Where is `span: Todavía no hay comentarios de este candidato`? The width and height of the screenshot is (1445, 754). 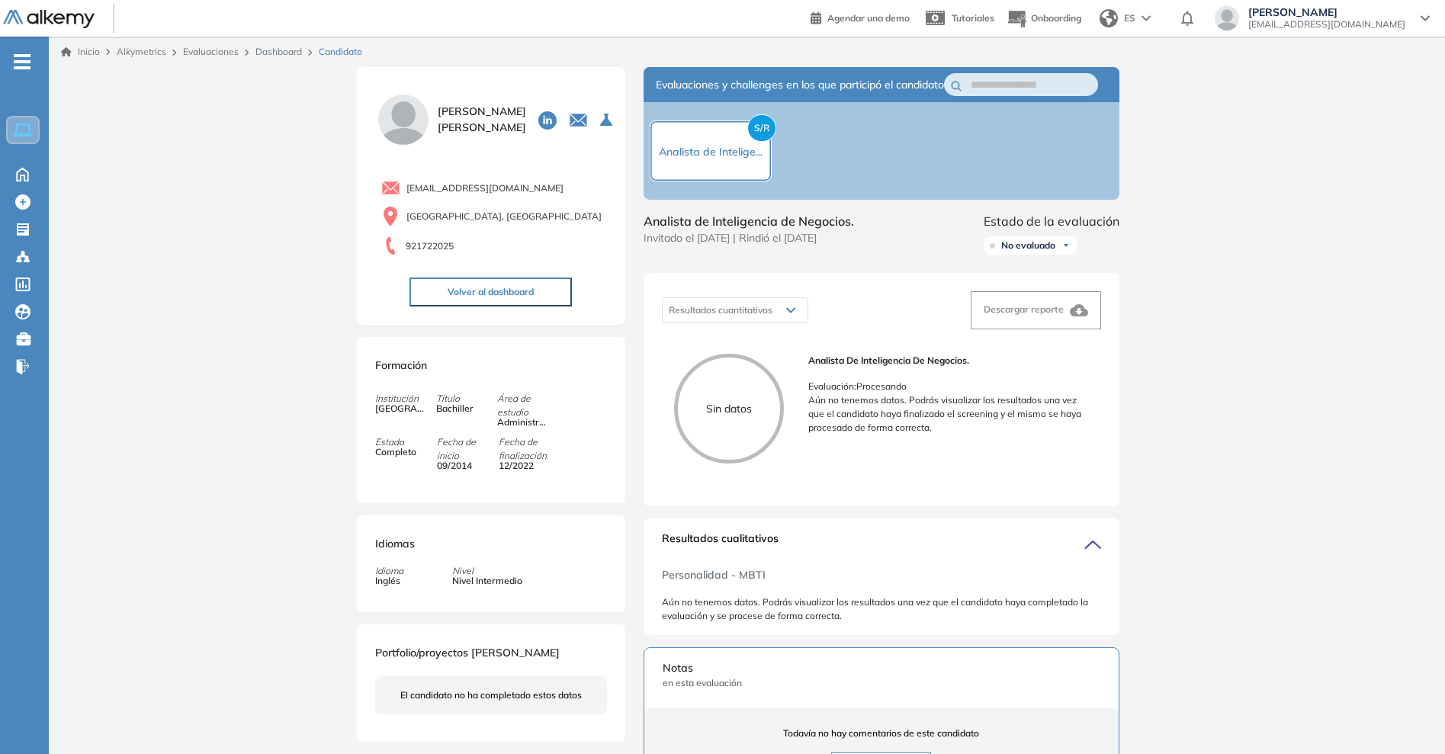
span: Todavía no hay comentarios de este candidato is located at coordinates (882, 734).